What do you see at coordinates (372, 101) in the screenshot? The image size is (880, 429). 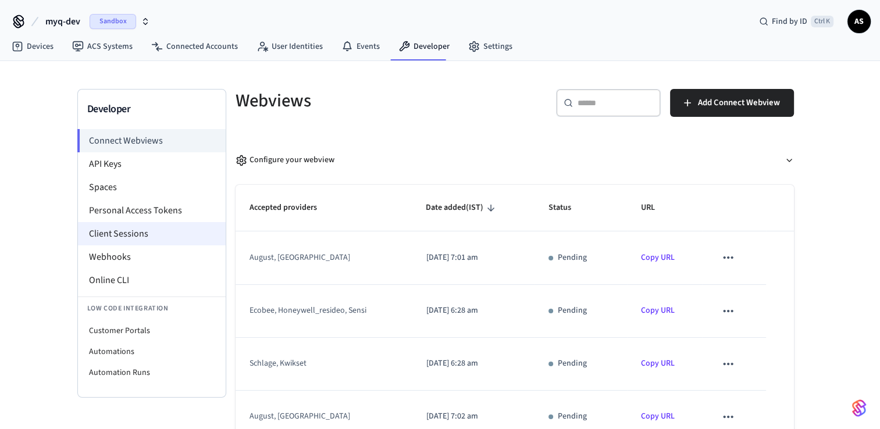 I see `h5: Webviews` at bounding box center [372, 101].